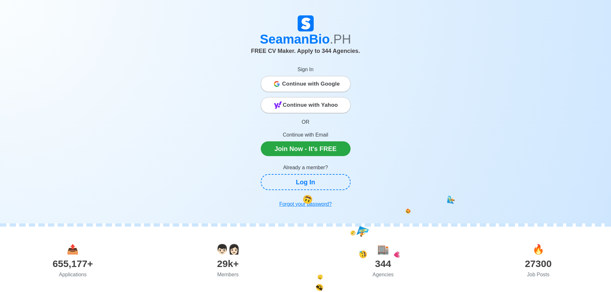 This screenshot has height=292, width=611. Describe the element at coordinates (538, 249) in the screenshot. I see `span: jobs` at that location.